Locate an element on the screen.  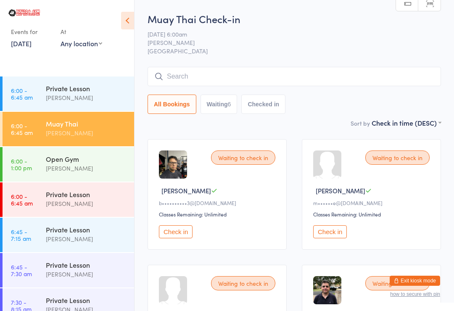
button: Checked in is located at coordinates (263, 104).